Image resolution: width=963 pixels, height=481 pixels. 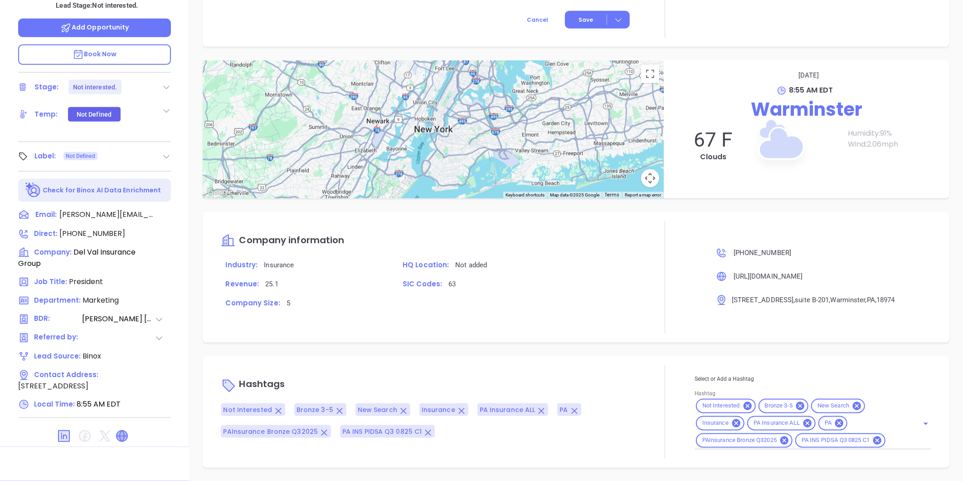 I want to click on a: Report a map error, so click(x=643, y=194).